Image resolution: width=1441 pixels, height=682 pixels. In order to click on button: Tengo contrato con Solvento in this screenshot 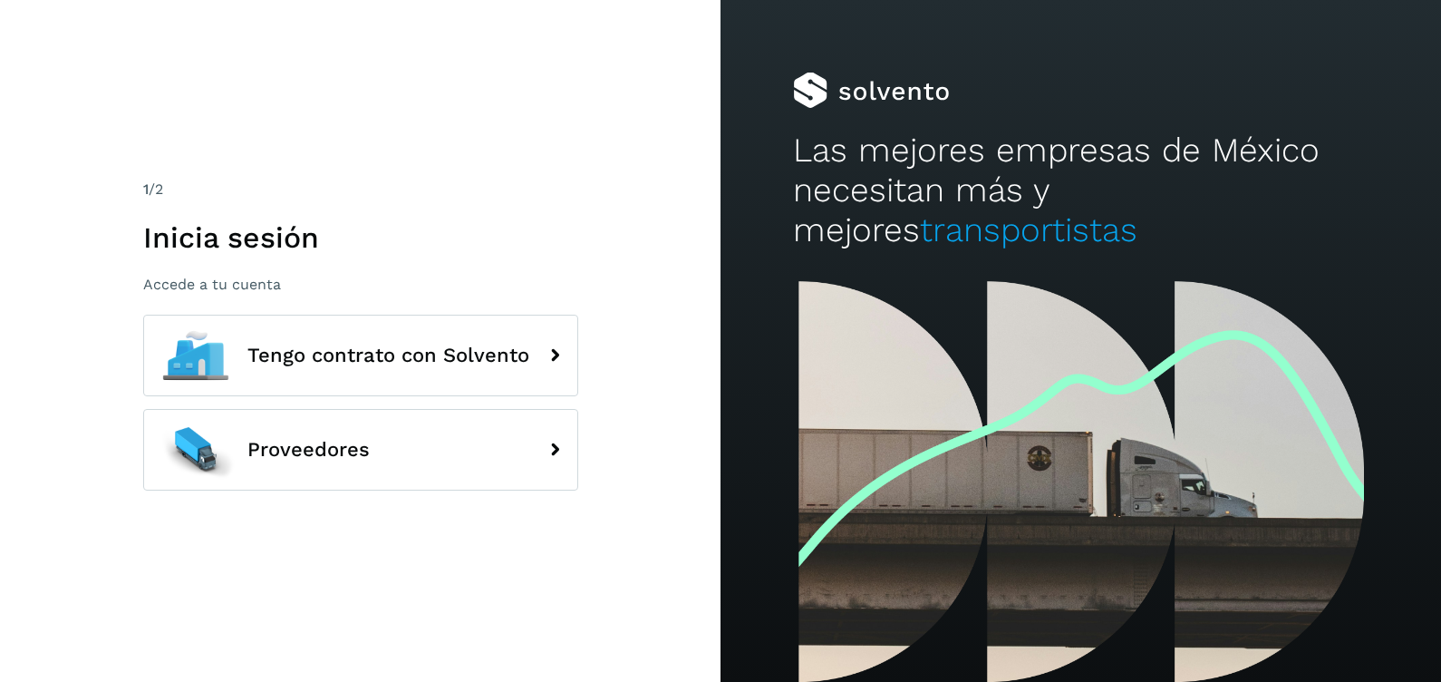, I will do `click(361, 355)`.